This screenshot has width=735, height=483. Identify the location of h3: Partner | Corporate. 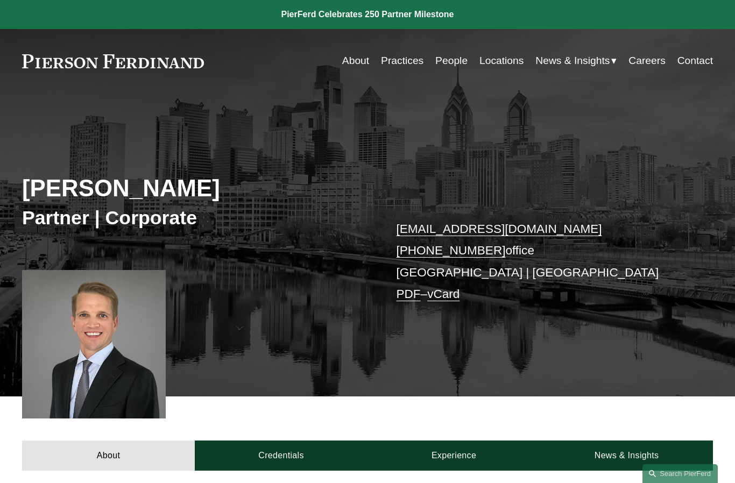
(195, 218).